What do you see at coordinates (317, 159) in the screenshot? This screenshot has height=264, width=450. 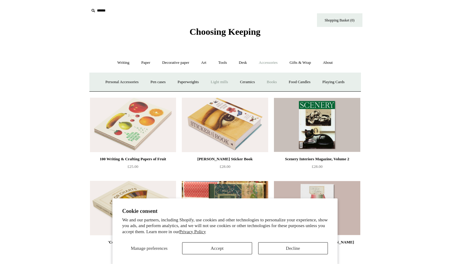 I see `div: Scenery Interiors Magazine, Volume 2` at bounding box center [317, 159].